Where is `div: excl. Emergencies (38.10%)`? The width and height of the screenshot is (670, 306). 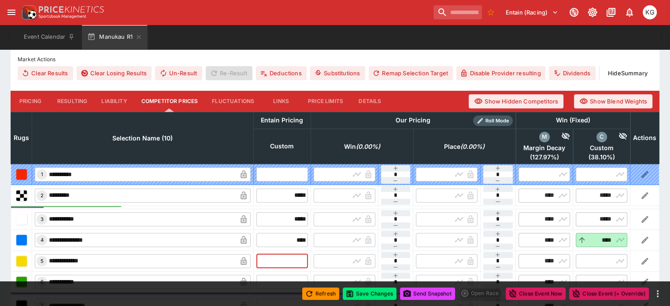 div: excl. Emergencies (38.10%) is located at coordinates (601, 146).